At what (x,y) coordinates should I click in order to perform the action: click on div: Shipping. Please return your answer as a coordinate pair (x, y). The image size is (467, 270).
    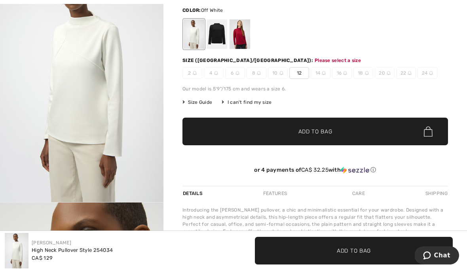
    Looking at the image, I should click on (435, 194).